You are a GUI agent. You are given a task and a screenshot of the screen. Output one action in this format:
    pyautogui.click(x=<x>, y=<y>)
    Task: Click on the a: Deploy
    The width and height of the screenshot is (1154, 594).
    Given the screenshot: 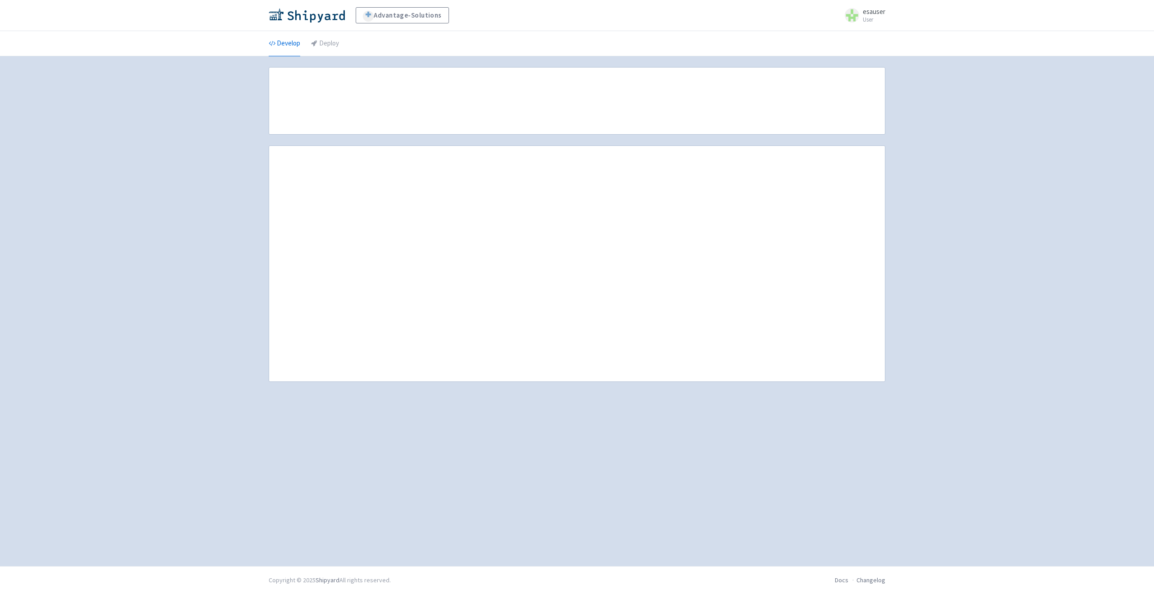 What is the action you would take?
    pyautogui.click(x=325, y=44)
    